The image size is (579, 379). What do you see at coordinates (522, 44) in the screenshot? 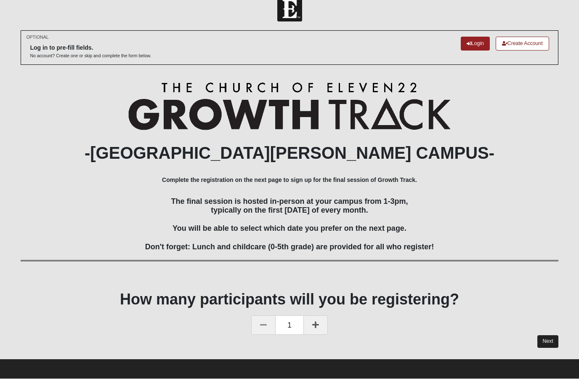
I see `a: Create Account` at bounding box center [522, 44].